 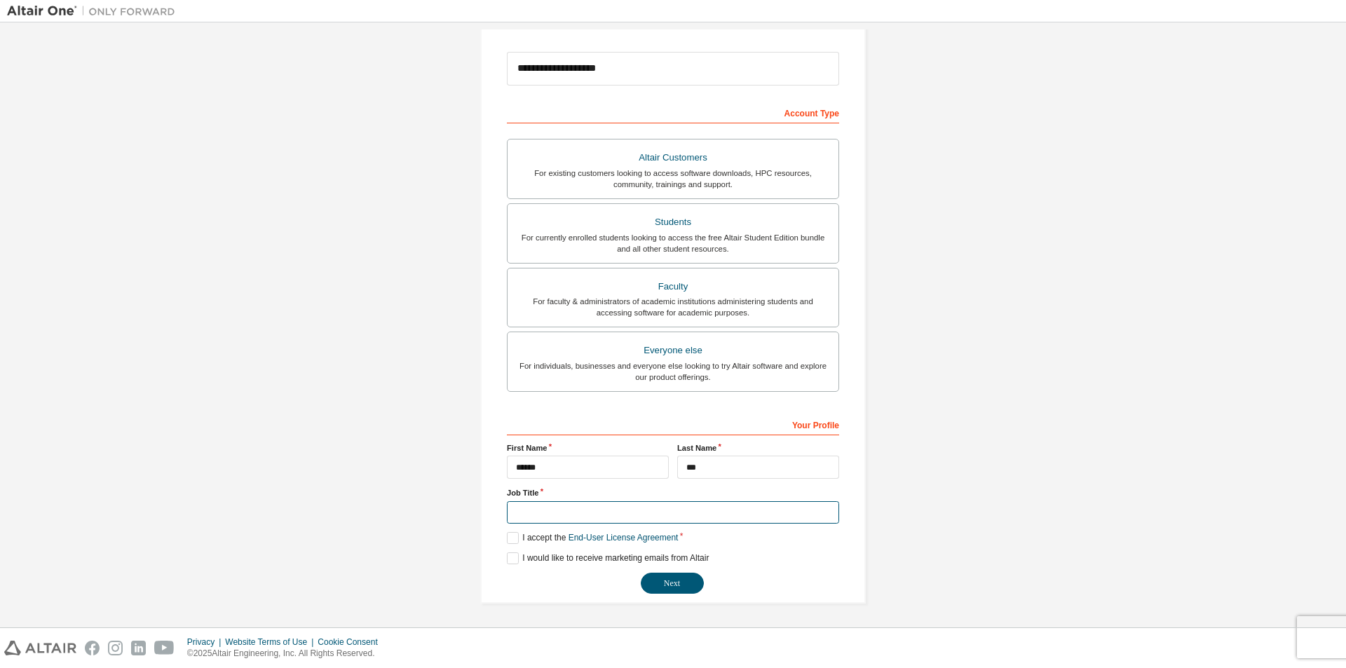 I want to click on img: Altair One, so click(x=95, y=11).